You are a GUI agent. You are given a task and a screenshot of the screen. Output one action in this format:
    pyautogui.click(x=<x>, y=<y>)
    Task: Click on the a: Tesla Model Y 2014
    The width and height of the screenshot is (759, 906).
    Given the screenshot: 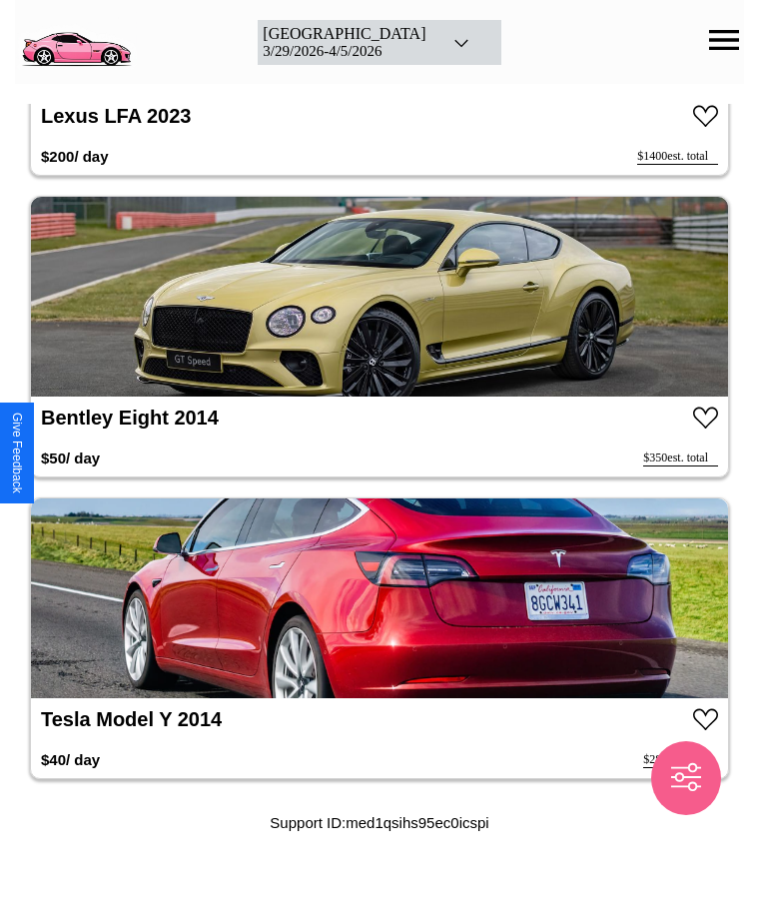 What is the action you would take?
    pyautogui.click(x=131, y=719)
    